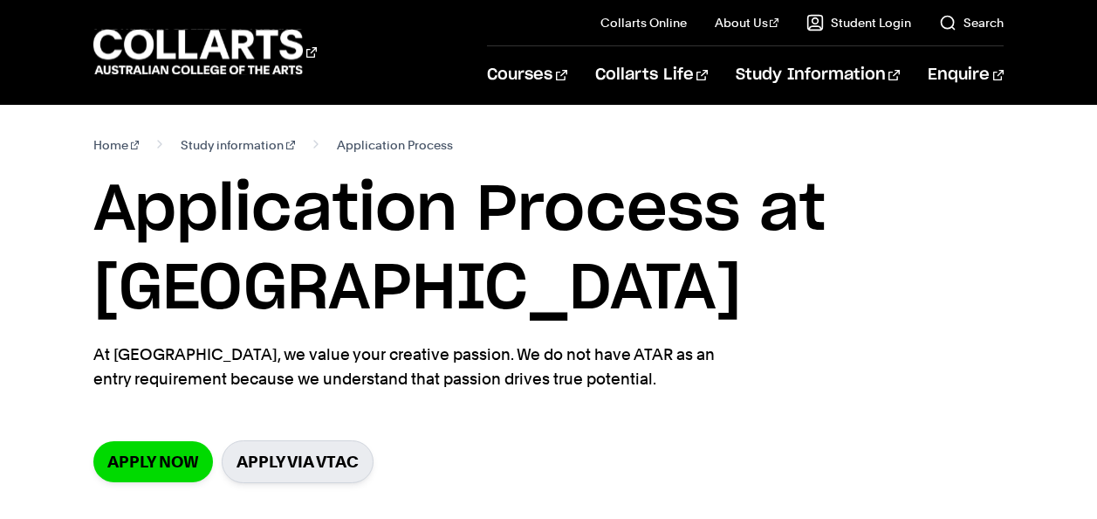 The image size is (1097, 519). What do you see at coordinates (153, 461) in the screenshot?
I see `a: Apply now` at bounding box center [153, 461].